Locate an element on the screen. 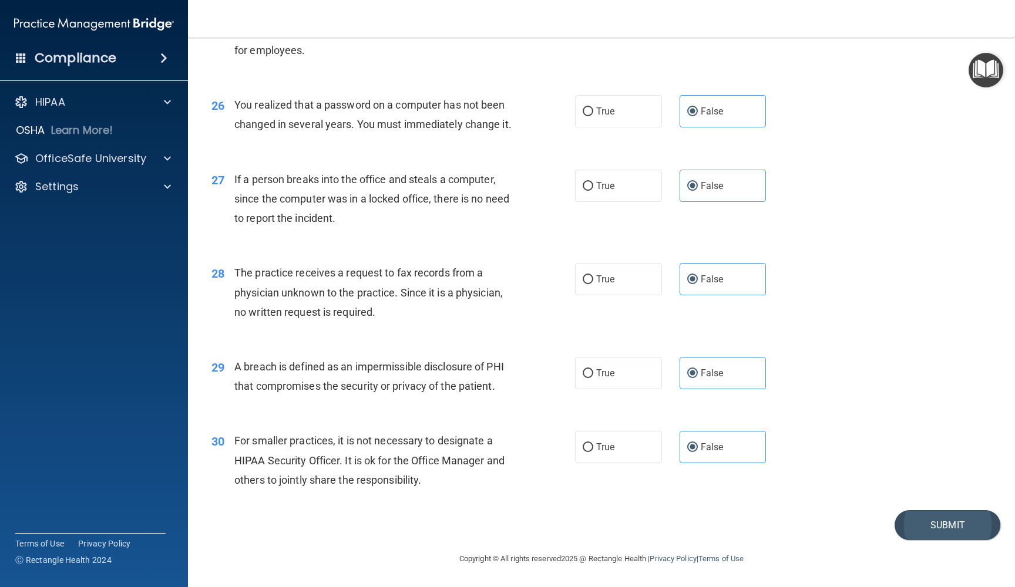 The image size is (1015, 587). span: A breach is defined as an impermissible disclosure of PHI that compromises the security or privac... is located at coordinates (369, 377).